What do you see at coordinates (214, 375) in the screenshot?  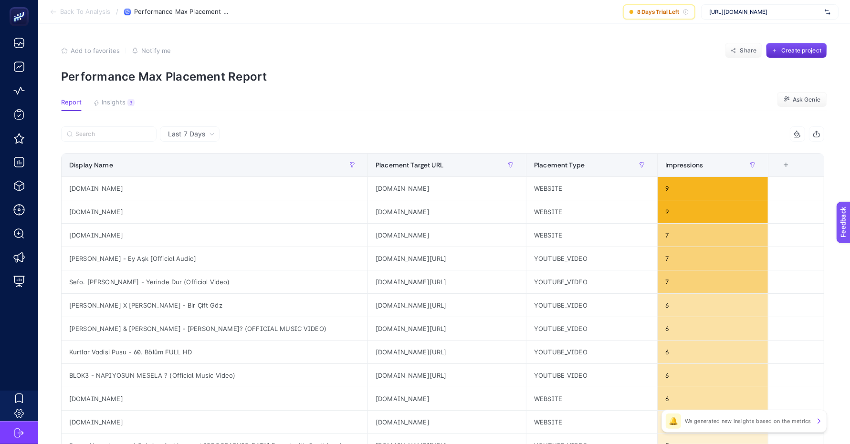 I see `div: BLOK3 - NAPIYOSUN MESELA ? (Official Music Video)` at bounding box center [214, 375].